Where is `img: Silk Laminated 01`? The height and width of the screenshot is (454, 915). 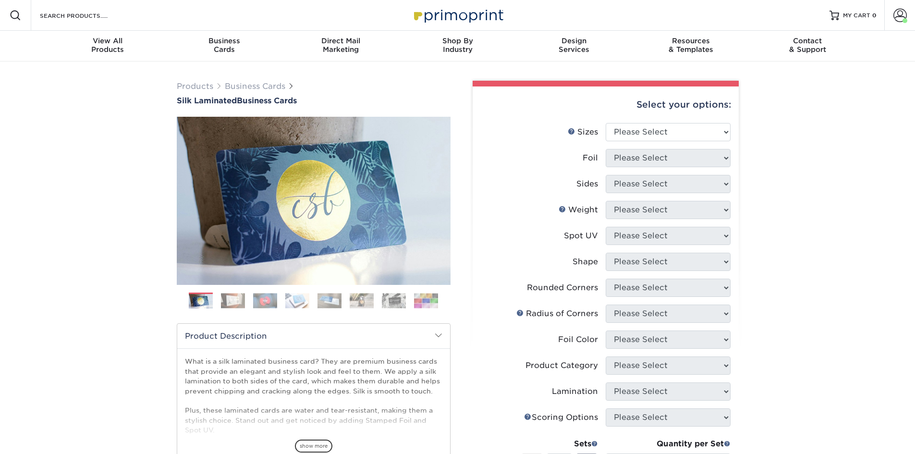
img: Silk Laminated 01 is located at coordinates (314, 201).